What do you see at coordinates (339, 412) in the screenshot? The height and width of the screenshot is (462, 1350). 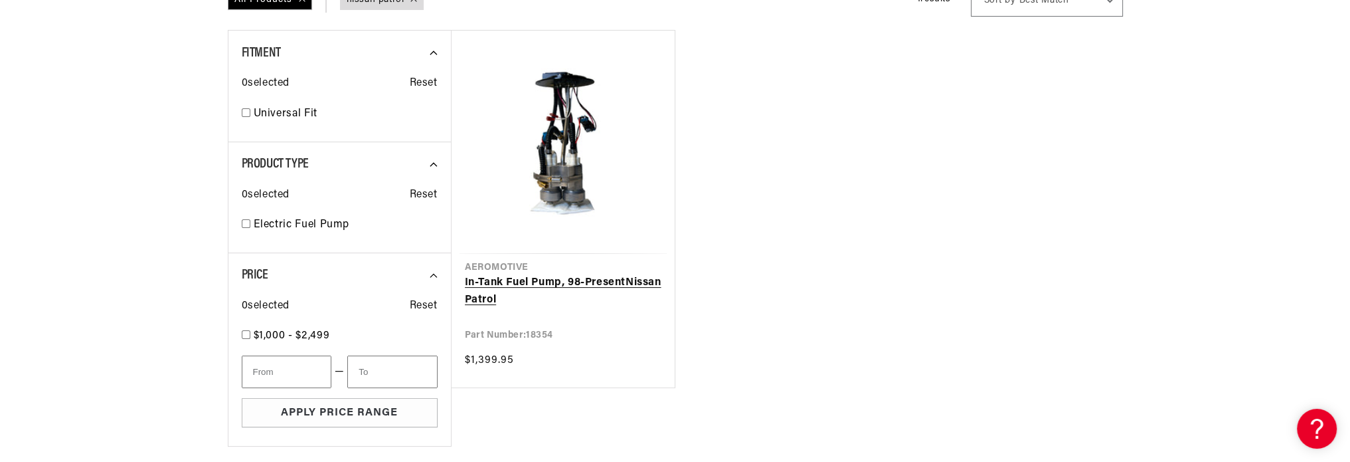 I see `button: Apply Price Range` at bounding box center [339, 412].